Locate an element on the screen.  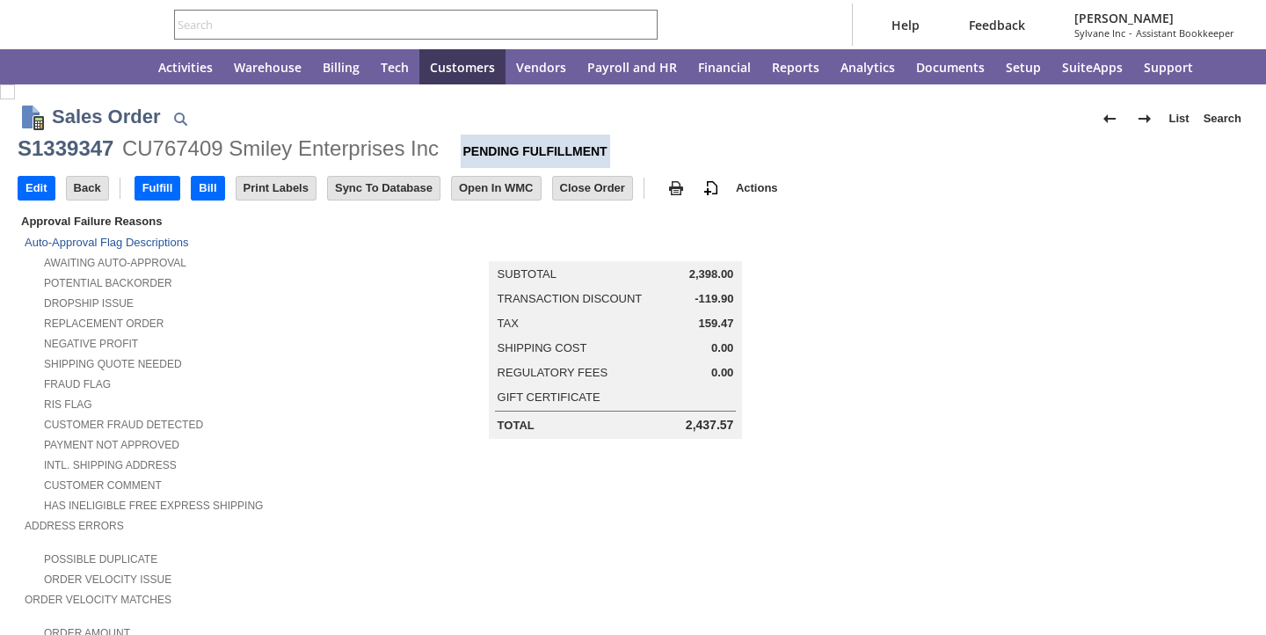
div: Pending Fulfillment is located at coordinates (535, 151).